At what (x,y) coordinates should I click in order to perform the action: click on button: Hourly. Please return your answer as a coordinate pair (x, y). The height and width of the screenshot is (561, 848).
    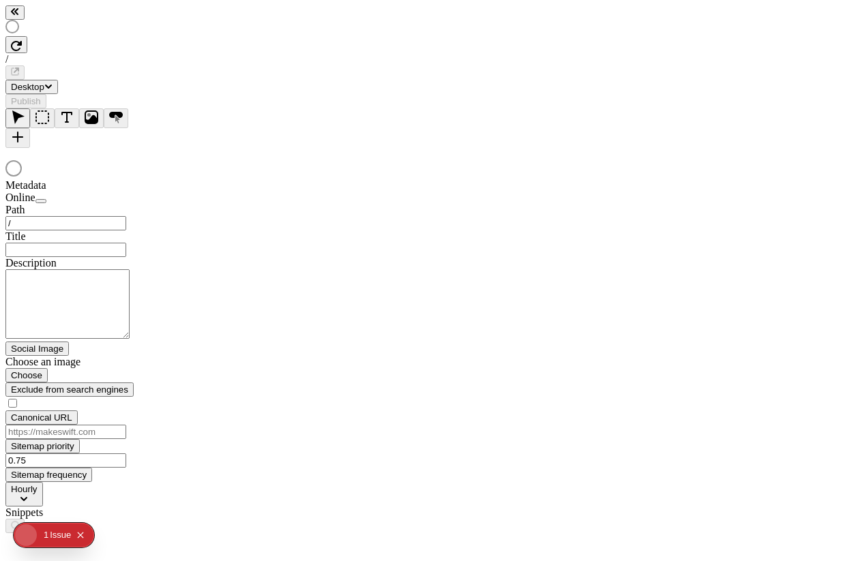
    Looking at the image, I should click on (24, 494).